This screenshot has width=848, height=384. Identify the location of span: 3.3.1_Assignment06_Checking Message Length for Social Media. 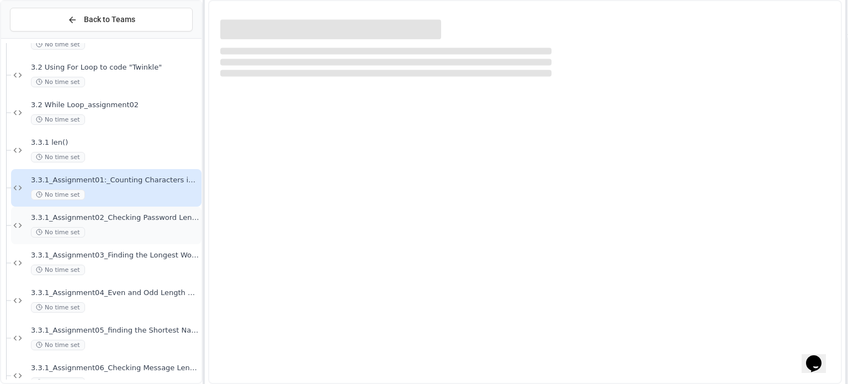
(115, 368).